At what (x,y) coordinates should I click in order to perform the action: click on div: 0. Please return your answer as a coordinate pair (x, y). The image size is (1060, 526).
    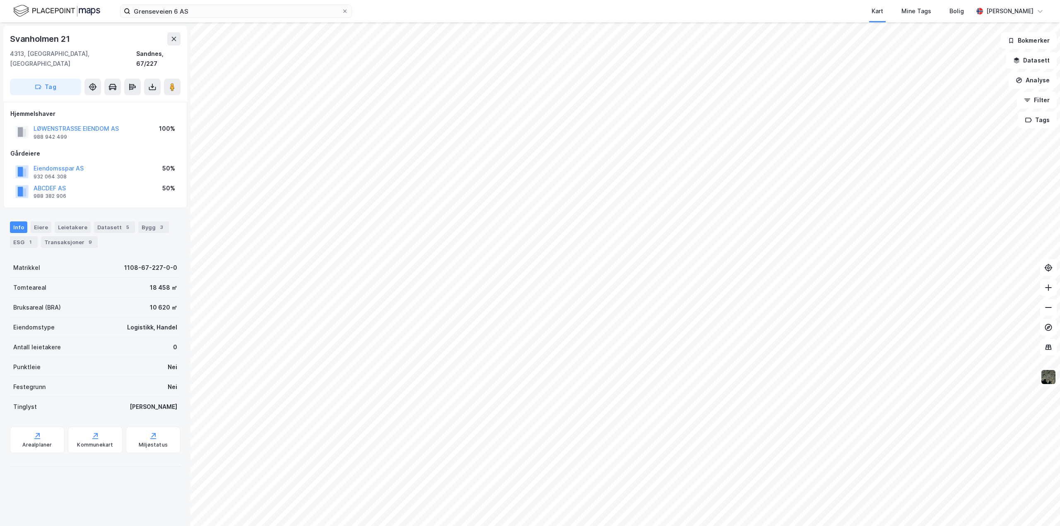
    Looking at the image, I should click on (175, 348).